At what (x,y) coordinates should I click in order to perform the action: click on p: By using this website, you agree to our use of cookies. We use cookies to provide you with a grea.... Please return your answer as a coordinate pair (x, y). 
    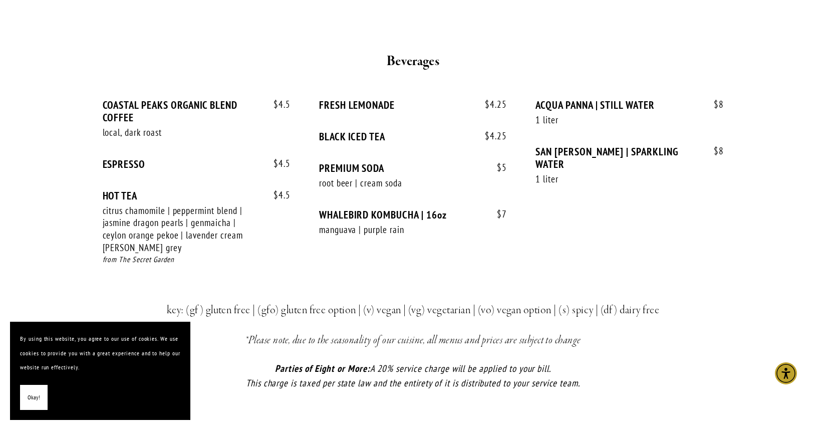
    Looking at the image, I should click on (100, 353).